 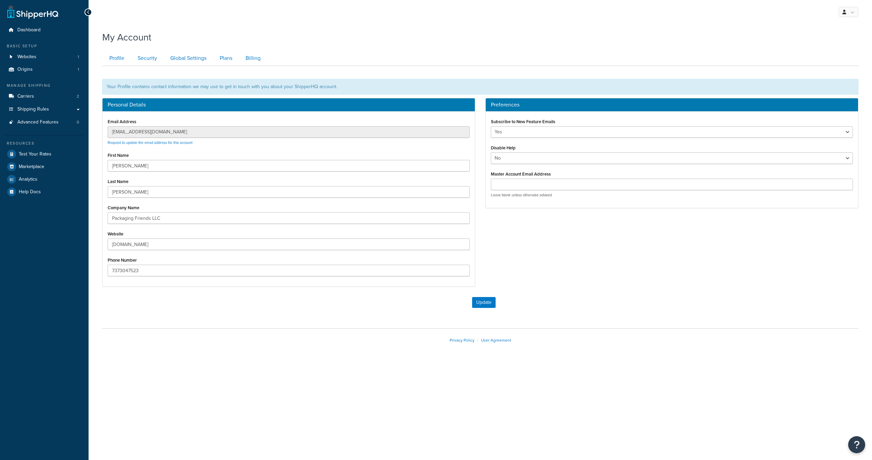 What do you see at coordinates (44, 30) in the screenshot?
I see `li: Dashboard` at bounding box center [44, 30].